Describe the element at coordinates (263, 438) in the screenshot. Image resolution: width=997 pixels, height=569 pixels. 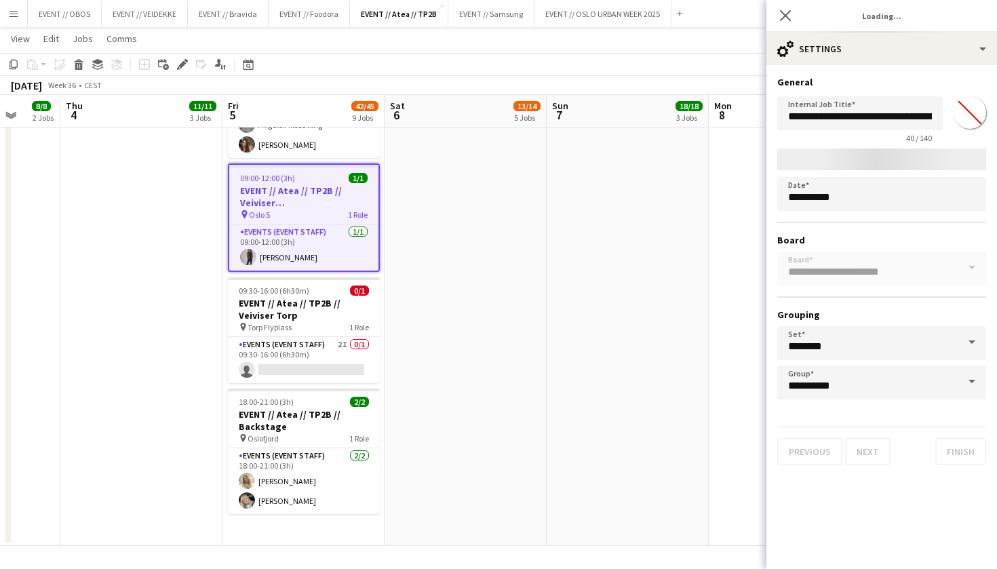
I see `span: Oslofjord` at that location.